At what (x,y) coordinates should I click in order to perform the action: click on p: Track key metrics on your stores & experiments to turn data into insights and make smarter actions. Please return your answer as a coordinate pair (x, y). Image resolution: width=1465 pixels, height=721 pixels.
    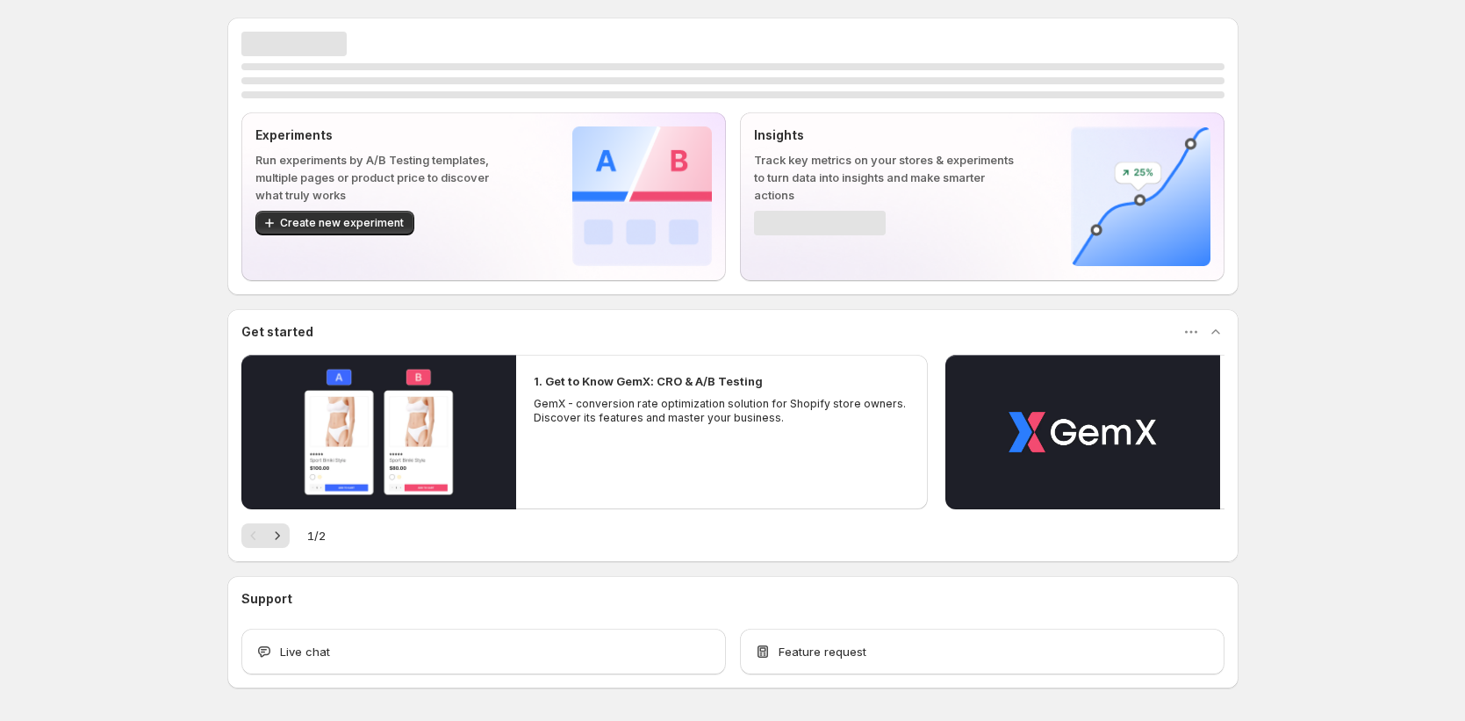
    Looking at the image, I should click on (884, 177).